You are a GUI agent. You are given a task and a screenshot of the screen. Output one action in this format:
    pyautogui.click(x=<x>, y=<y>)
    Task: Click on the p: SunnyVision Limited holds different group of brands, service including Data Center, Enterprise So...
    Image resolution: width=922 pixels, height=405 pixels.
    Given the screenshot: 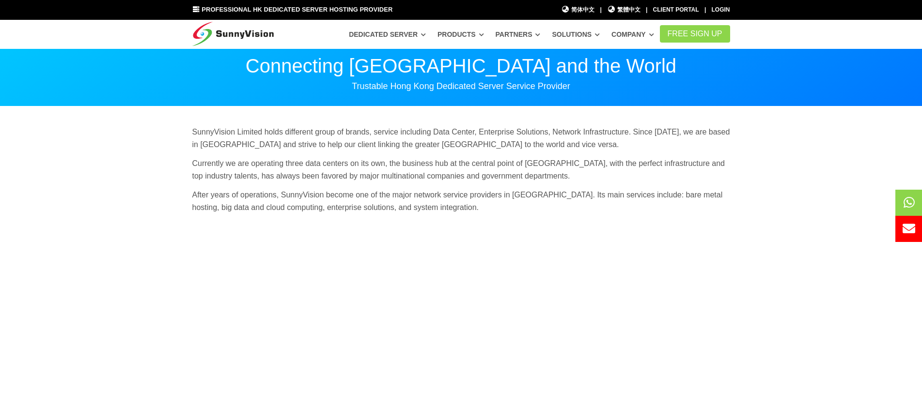 What is the action you would take?
    pyautogui.click(x=461, y=138)
    